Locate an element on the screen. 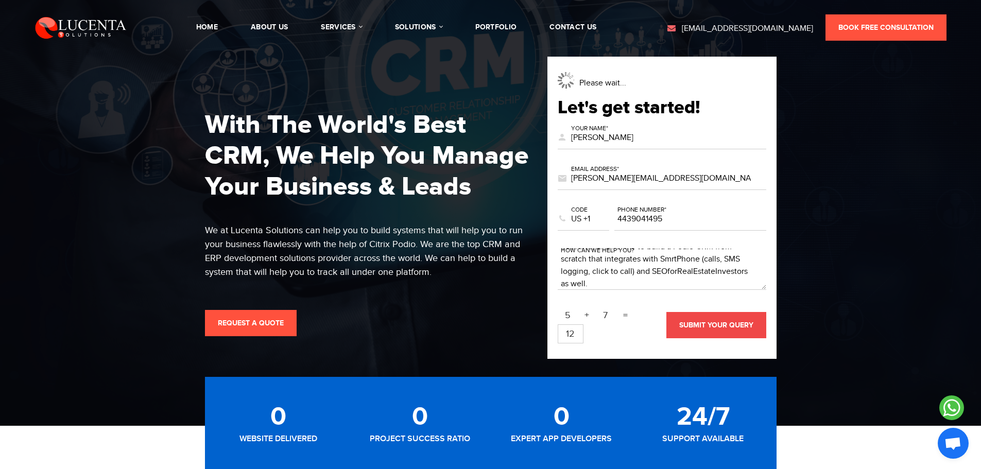 This screenshot has width=981, height=469. span: Please wait... is located at coordinates (592, 83).